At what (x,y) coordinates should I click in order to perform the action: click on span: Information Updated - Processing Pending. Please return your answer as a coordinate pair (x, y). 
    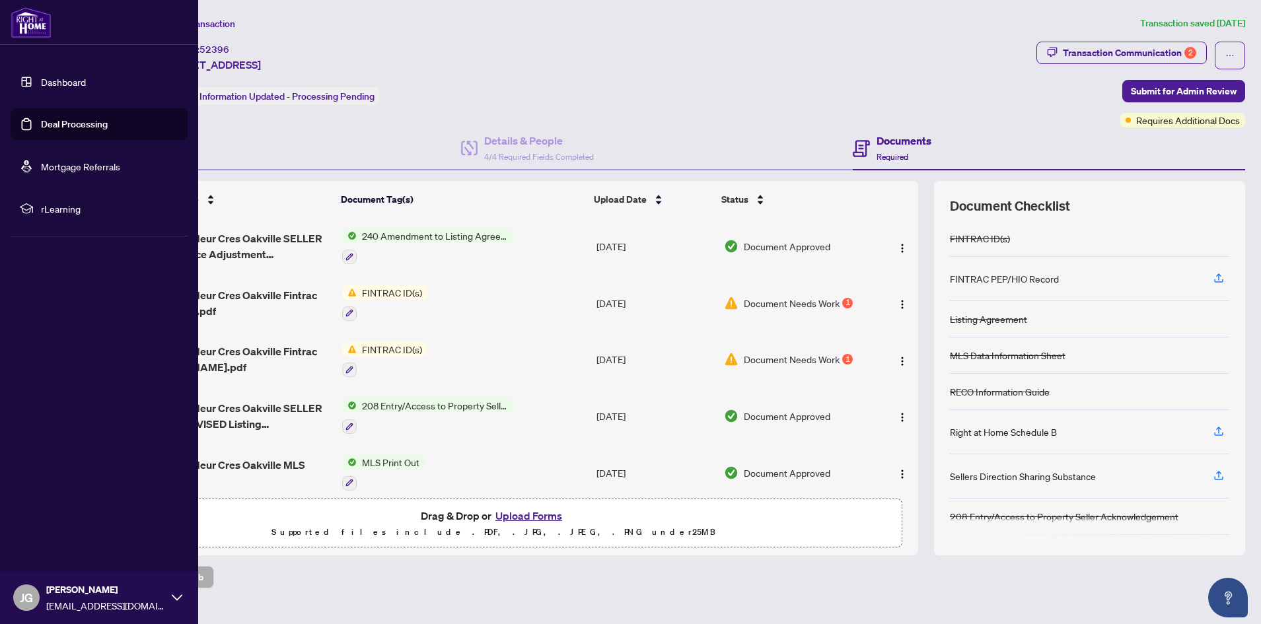
    Looking at the image, I should click on (287, 96).